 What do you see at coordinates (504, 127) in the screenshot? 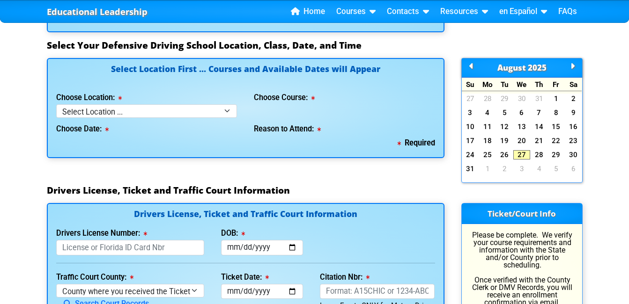
I see `a: 12` at bounding box center [504, 127].